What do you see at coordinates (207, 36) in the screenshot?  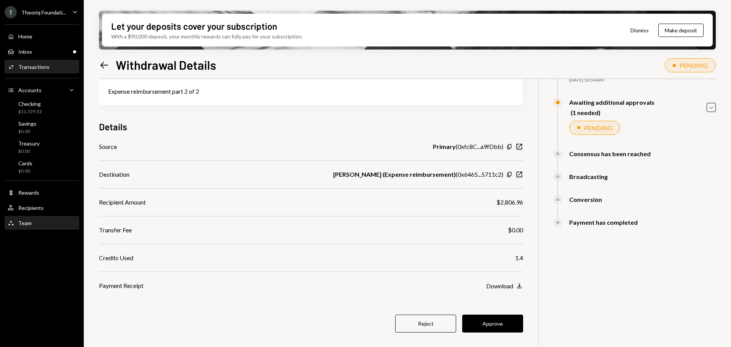 I see `div: With a $90,000 deposit, your monthly rewards can fully pay for your subscription.` at bounding box center [207, 36].